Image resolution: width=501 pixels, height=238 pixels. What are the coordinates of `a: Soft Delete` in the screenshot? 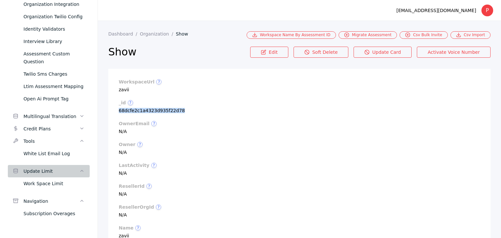 It's located at (321, 52).